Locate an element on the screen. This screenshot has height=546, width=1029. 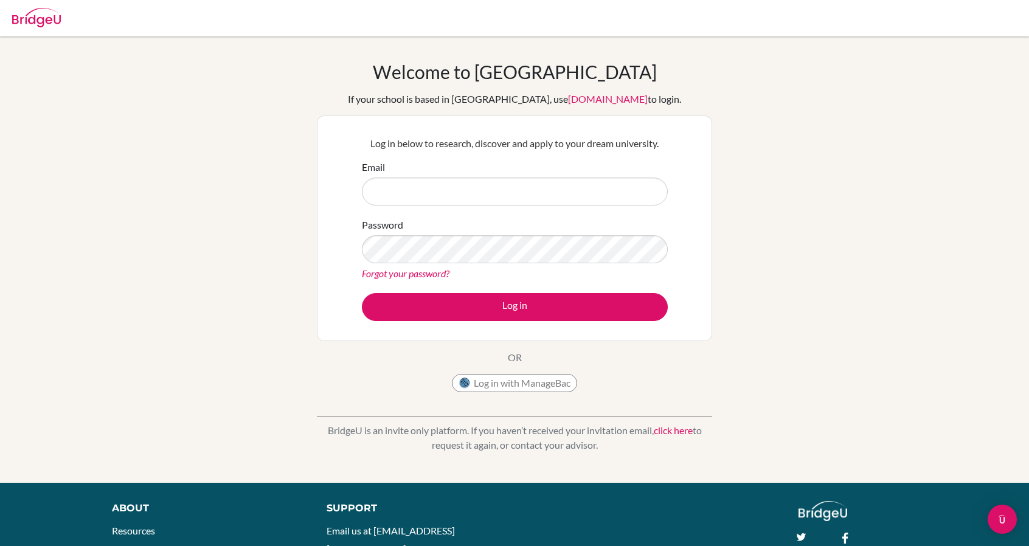
label: Password is located at coordinates (382, 225).